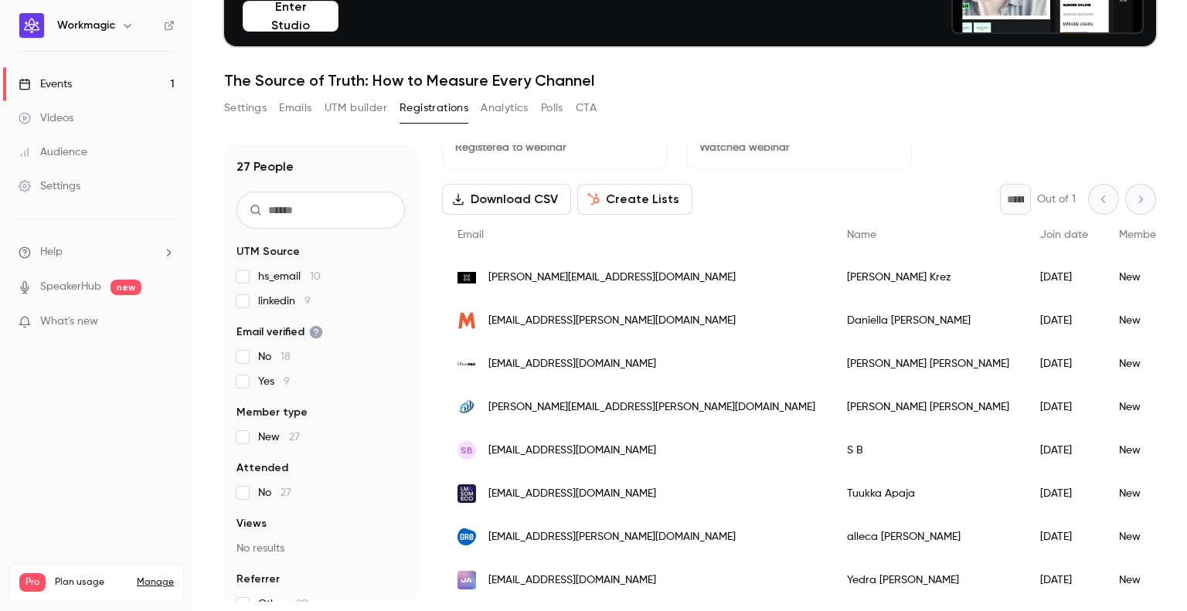  What do you see at coordinates (280, 332) in the screenshot?
I see `span: Email verified` at bounding box center [280, 332].